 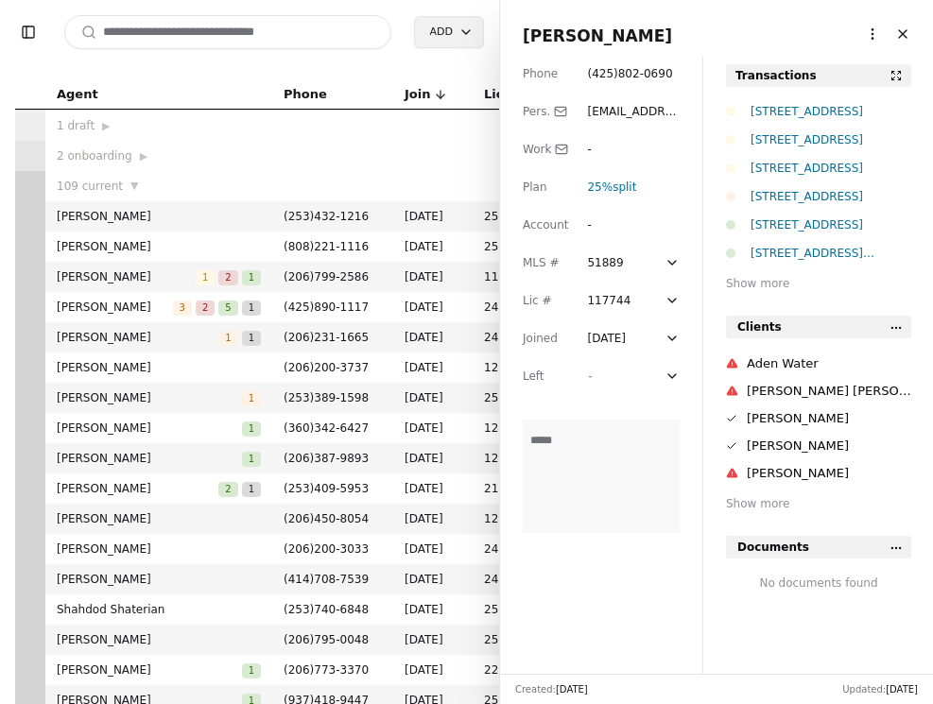 I want to click on span: 24015718, so click(x=521, y=307).